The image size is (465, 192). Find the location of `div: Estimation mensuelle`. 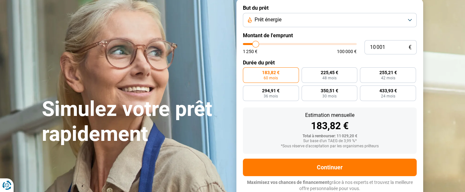

div: Estimation mensuelle is located at coordinates (330, 115).